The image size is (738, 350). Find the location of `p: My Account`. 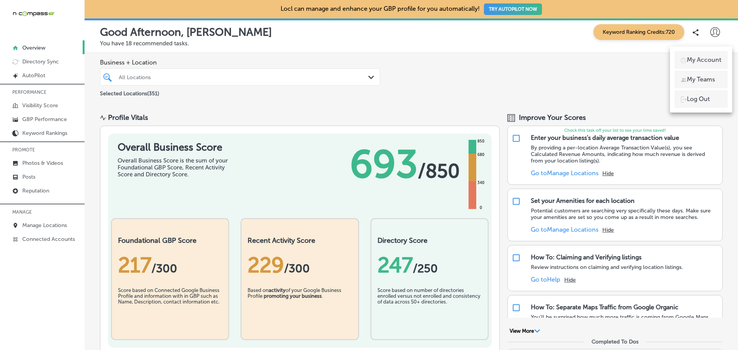

p: My Account is located at coordinates (704, 60).